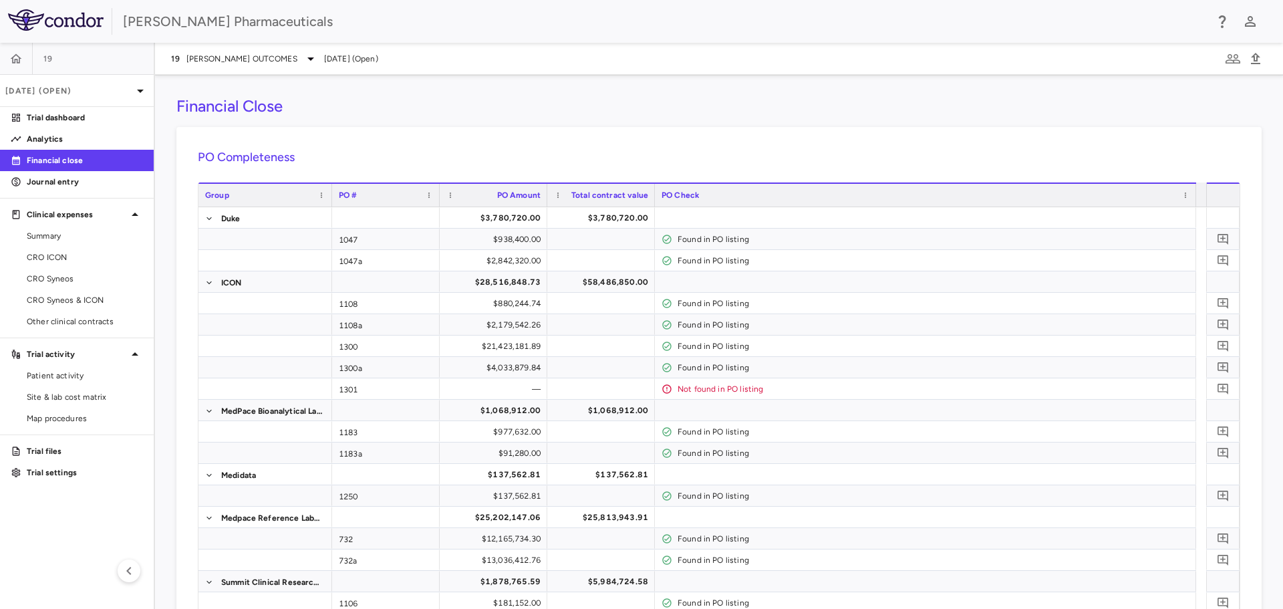  Describe the element at coordinates (85, 472) in the screenshot. I see `p: Trial settings` at that location.